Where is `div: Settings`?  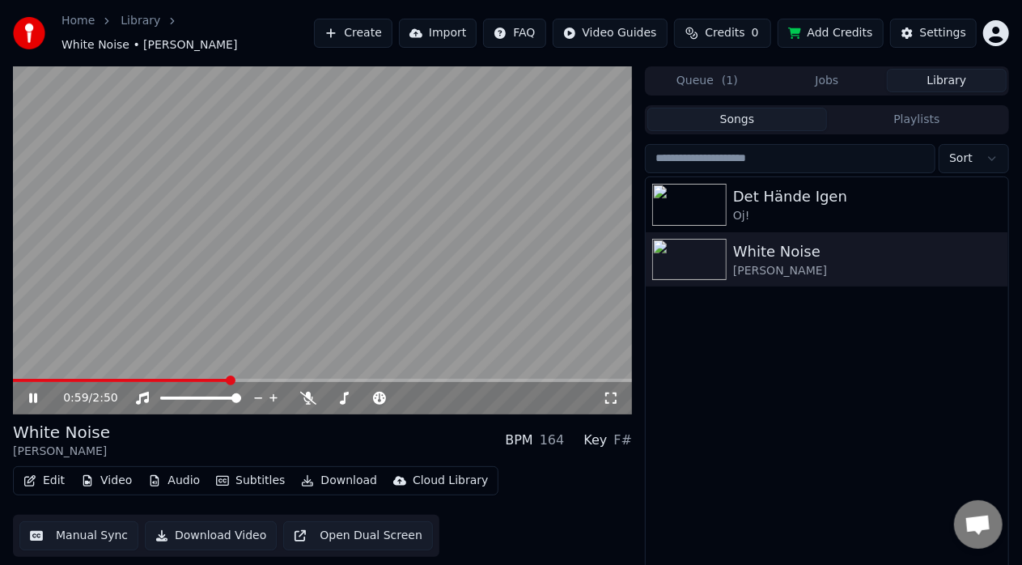
div: Settings is located at coordinates (942, 33).